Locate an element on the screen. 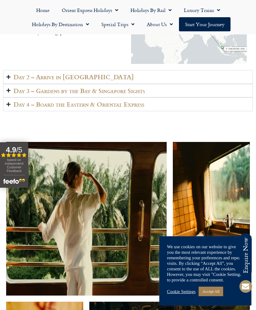 The height and width of the screenshot is (310, 256). a: Start your Journey is located at coordinates (205, 24).